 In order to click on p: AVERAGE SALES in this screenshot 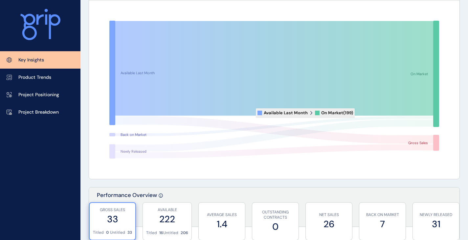, I will do `click(221, 215)`.